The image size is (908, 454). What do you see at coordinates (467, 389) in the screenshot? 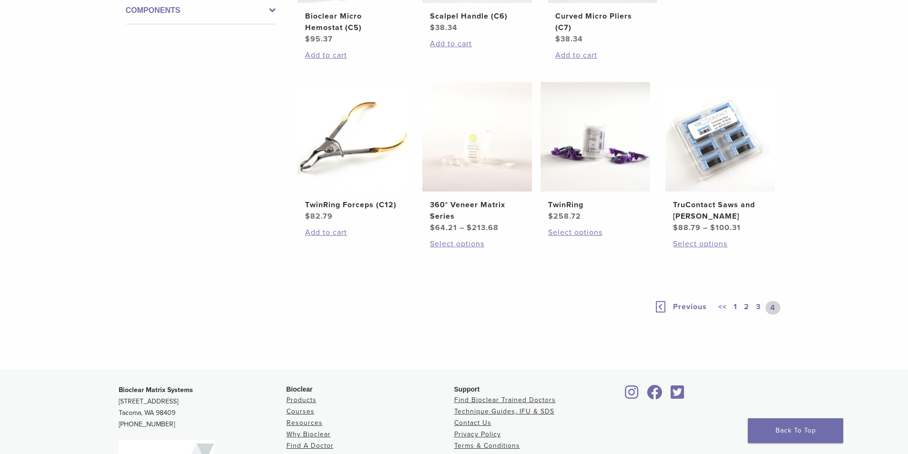
I see `span: Support` at bounding box center [467, 389].